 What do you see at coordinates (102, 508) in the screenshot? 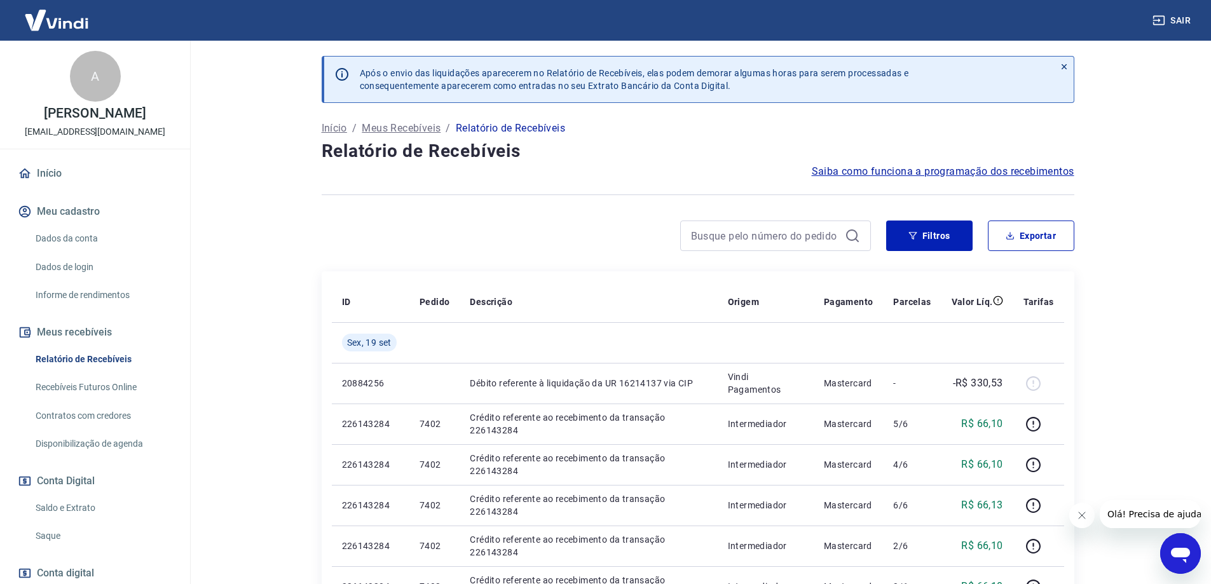
I see `a: Saldo e Extrato` at bounding box center [102, 508].